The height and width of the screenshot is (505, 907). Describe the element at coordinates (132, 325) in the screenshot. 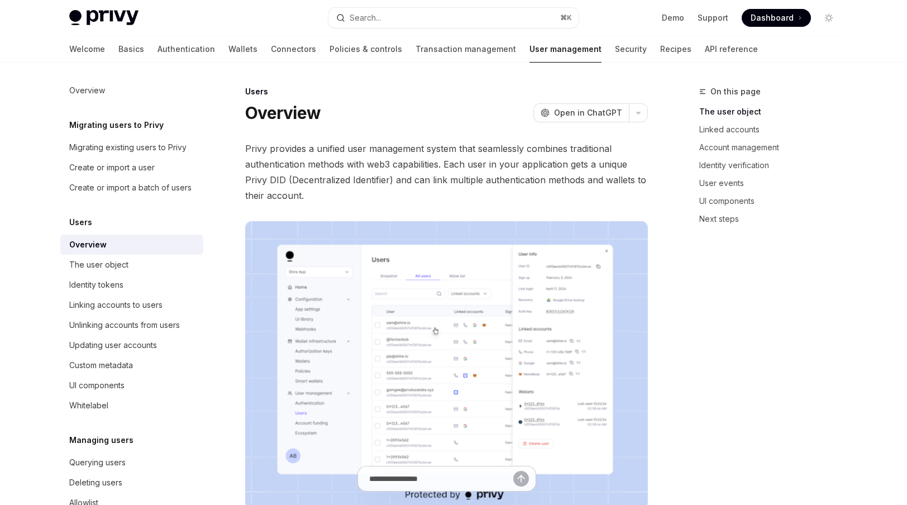

I see `a: Unlinking accounts from users` at that location.